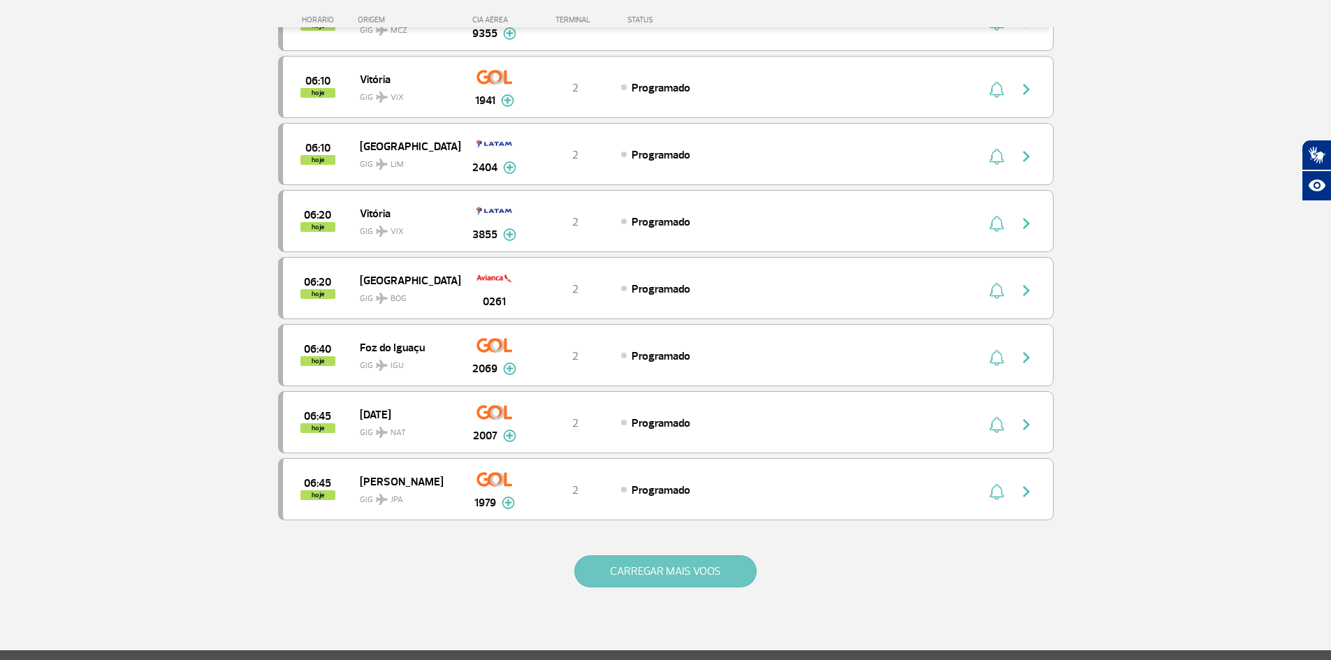 Image resolution: width=1331 pixels, height=660 pixels. Describe the element at coordinates (409, 20) in the screenshot. I see `div: ORIGEM` at that location.